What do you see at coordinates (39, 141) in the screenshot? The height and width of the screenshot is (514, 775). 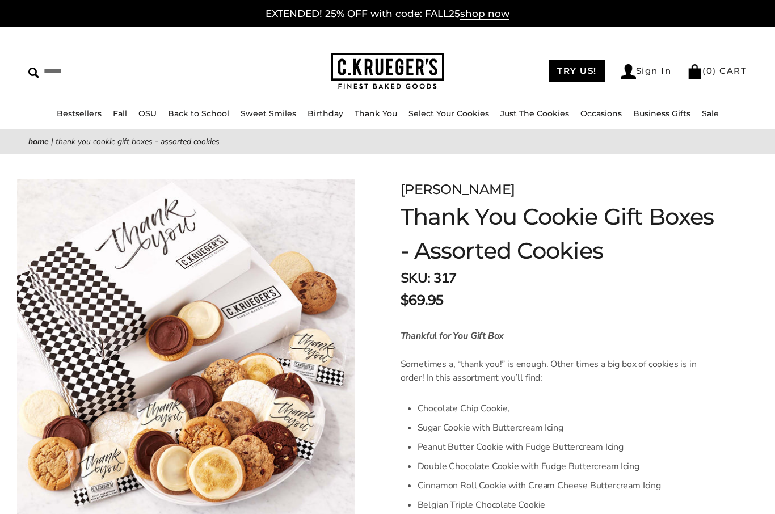 I see `a: Home` at bounding box center [39, 141].